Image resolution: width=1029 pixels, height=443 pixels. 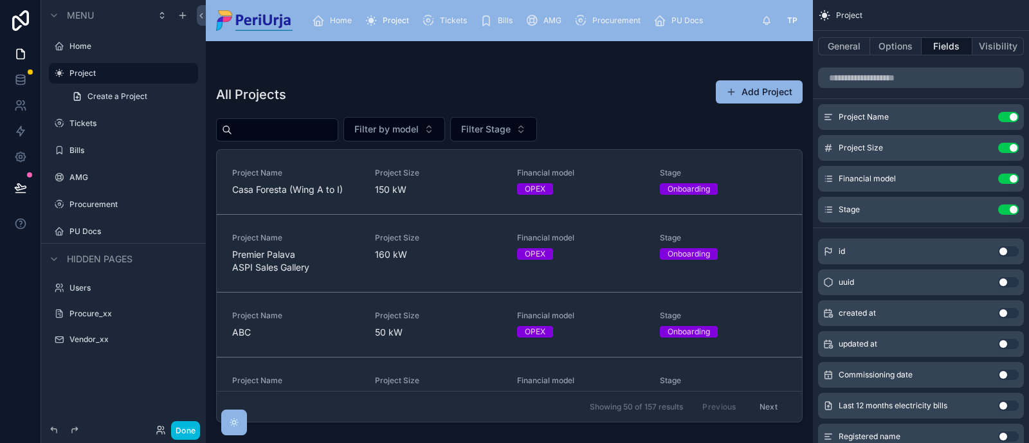 What do you see at coordinates (553, 21) in the screenshot?
I see `span: AMG` at bounding box center [553, 21].